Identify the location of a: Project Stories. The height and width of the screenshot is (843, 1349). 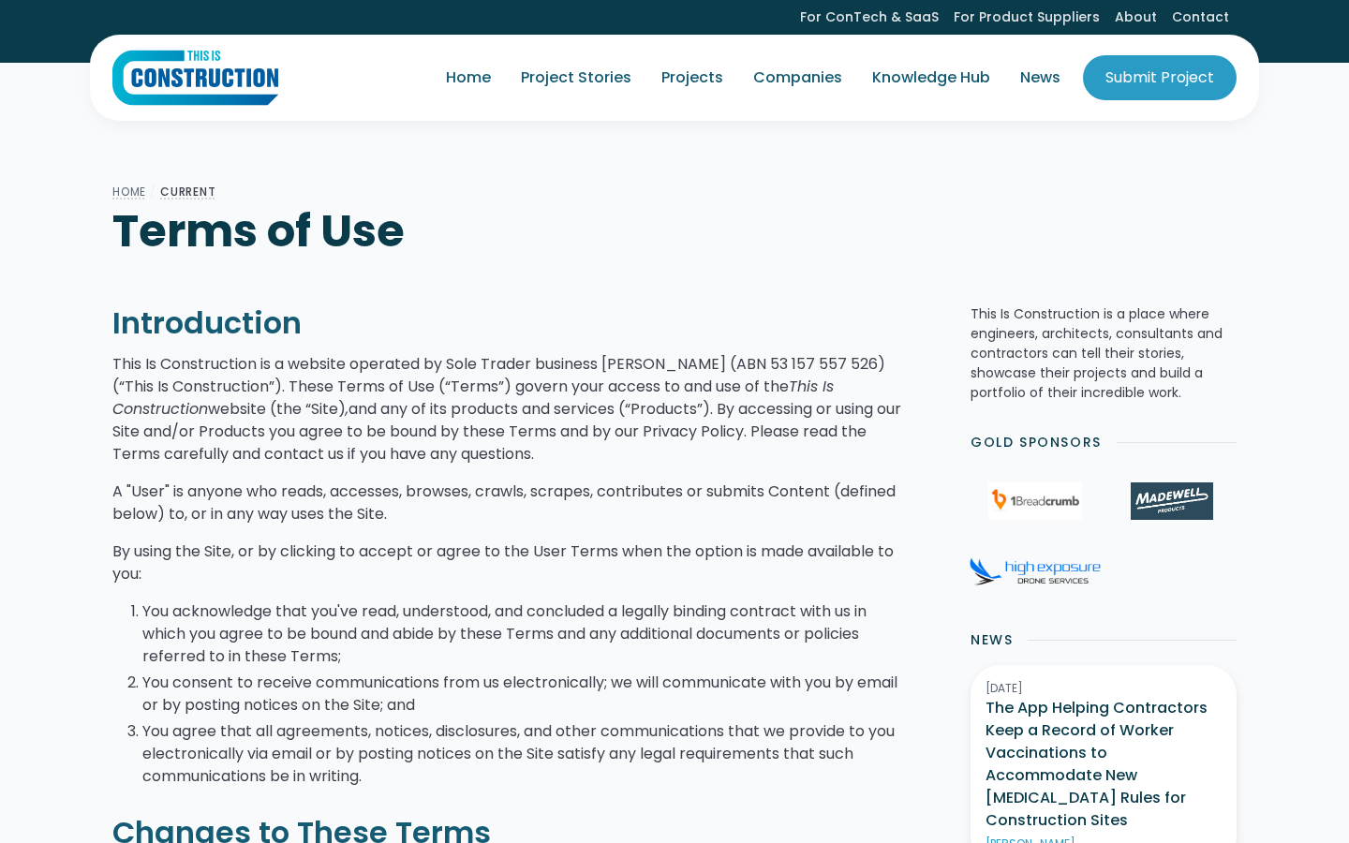
(576, 78).